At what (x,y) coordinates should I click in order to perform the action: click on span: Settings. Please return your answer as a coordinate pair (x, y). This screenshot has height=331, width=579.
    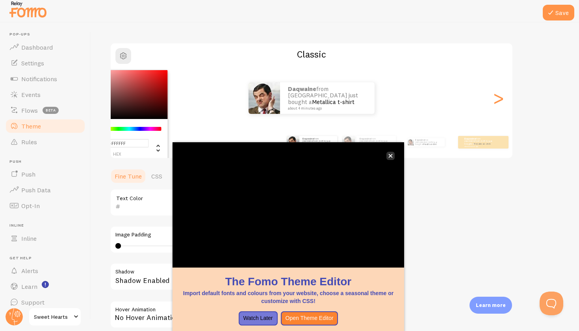
    Looking at the image, I should click on (33, 63).